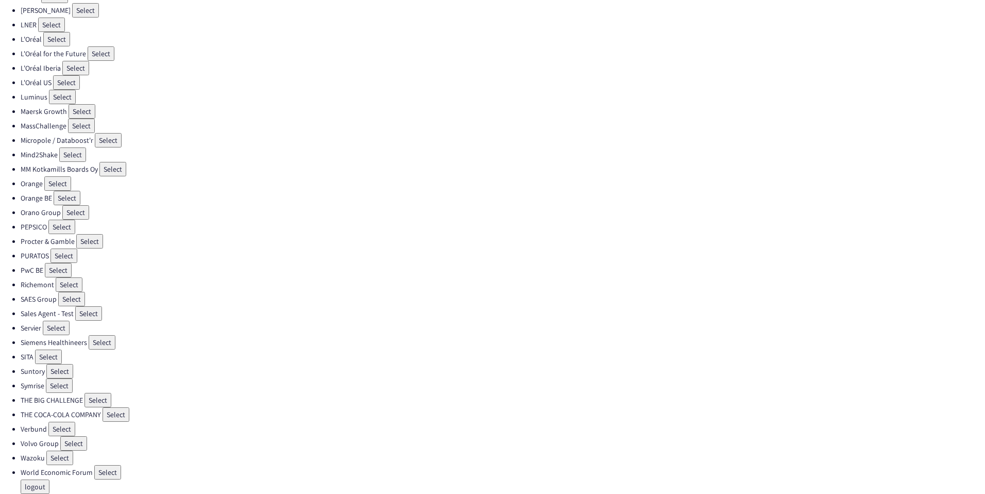  I want to click on li: SITA, so click(503, 357).